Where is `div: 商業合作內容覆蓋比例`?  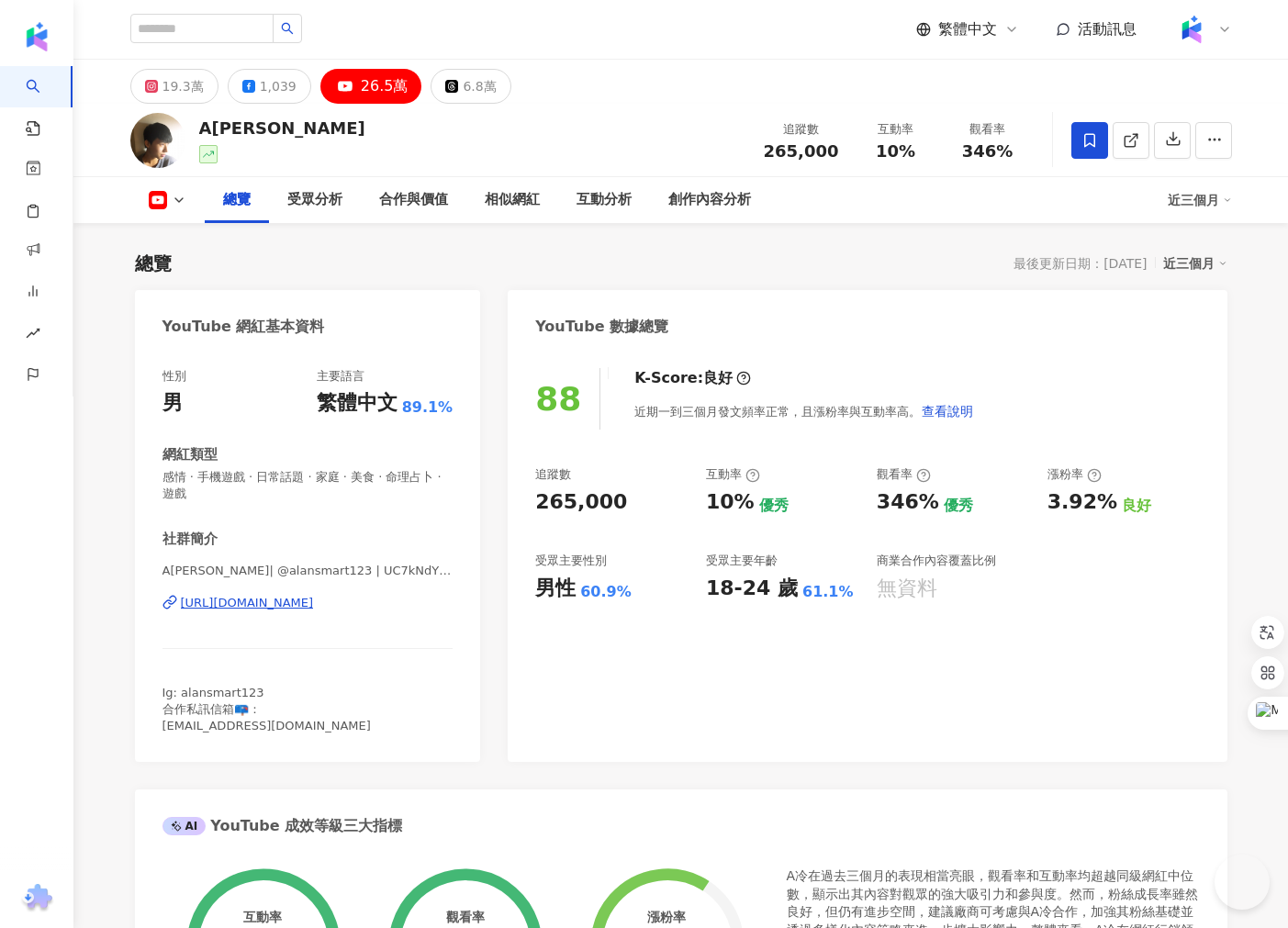
div: 商業合作內容覆蓋比例 is located at coordinates (936, 561).